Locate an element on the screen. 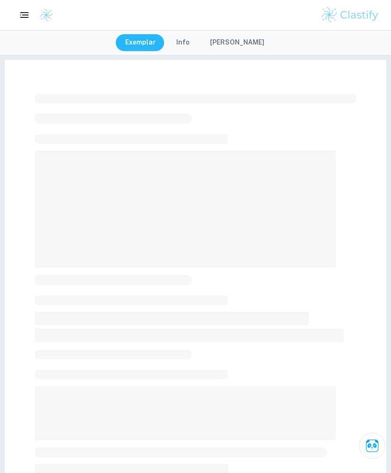 The height and width of the screenshot is (473, 391). button: Info is located at coordinates (183, 43).